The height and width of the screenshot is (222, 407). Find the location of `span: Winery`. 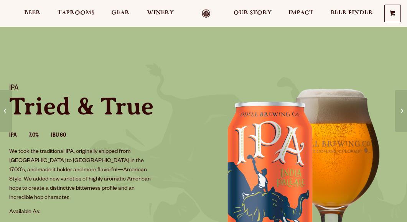

span: Winery is located at coordinates (160, 13).